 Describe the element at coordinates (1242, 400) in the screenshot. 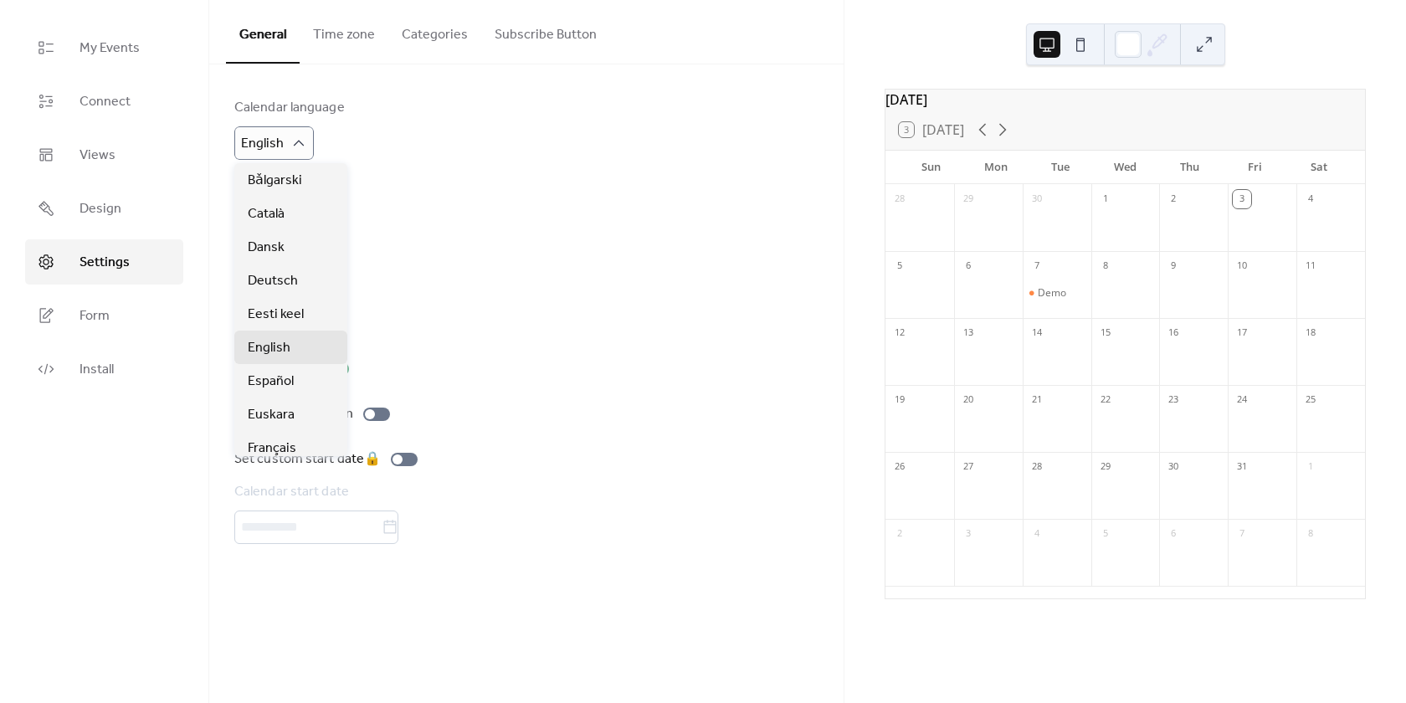

I see `div: 24` at that location.